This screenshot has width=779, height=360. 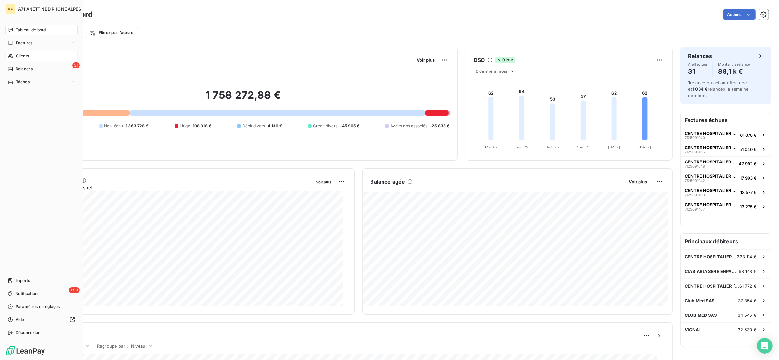 I want to click on span: 47 992 €, so click(x=748, y=164).